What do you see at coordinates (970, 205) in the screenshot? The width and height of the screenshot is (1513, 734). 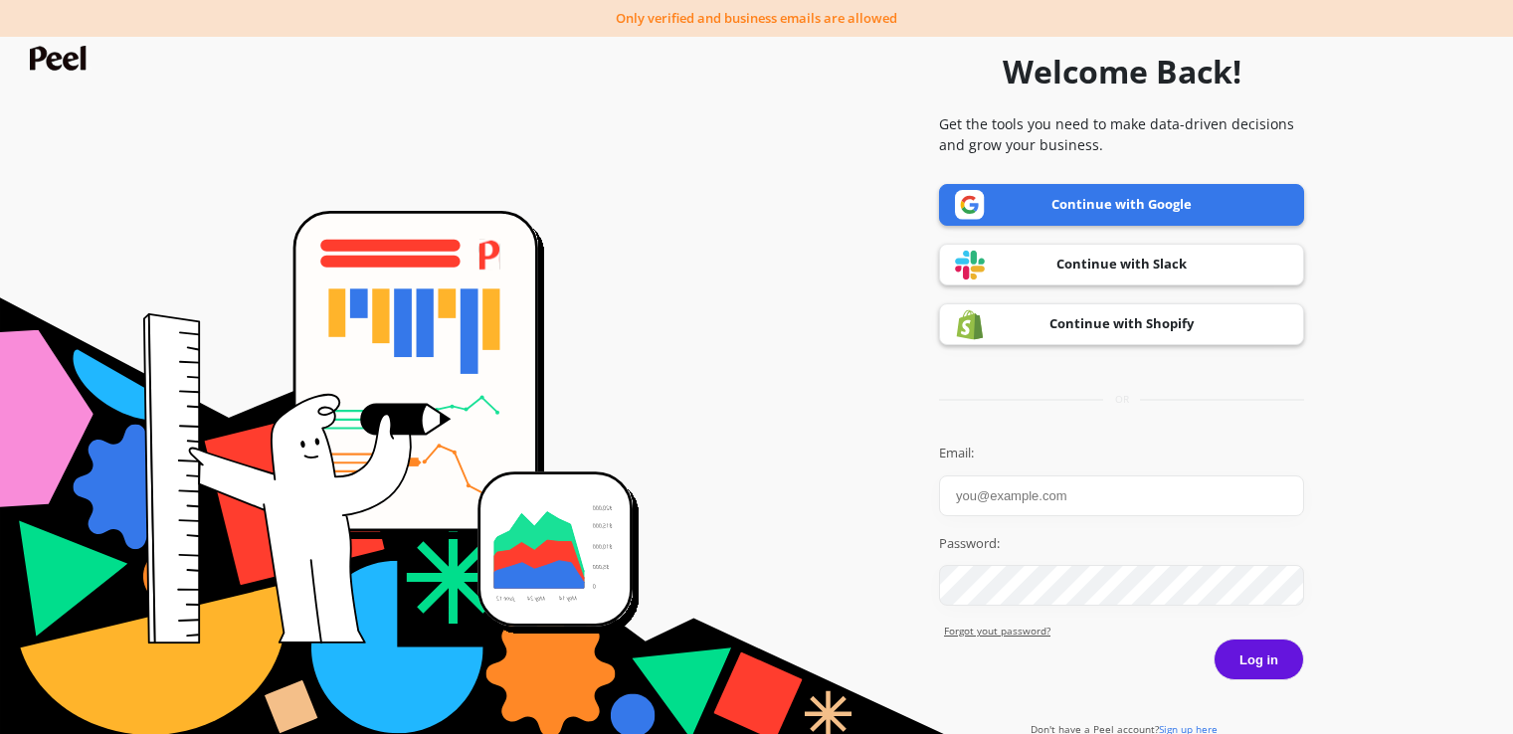 I see `img: Google logo` at bounding box center [970, 205].